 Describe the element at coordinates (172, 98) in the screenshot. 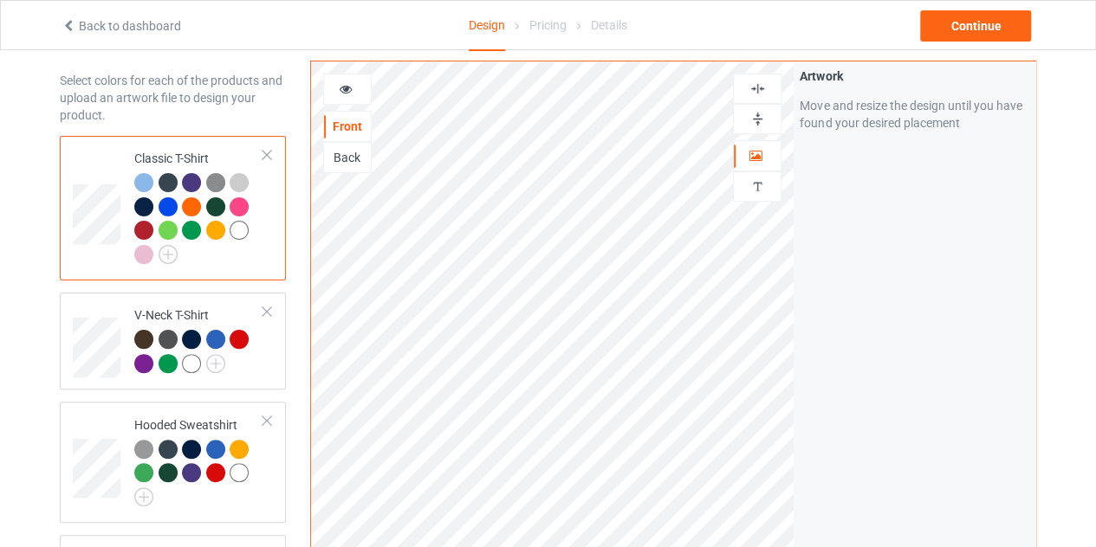

I see `div: Select colors for each of the products and upload an artwork file to design your product.` at that location.